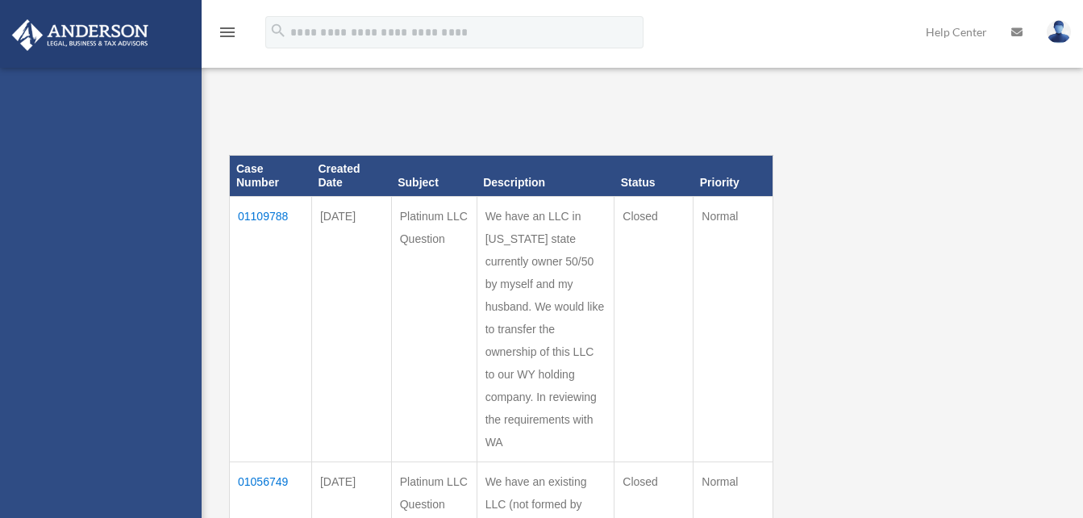 The width and height of the screenshot is (1083, 518). I want to click on td: 01109788, so click(271, 328).